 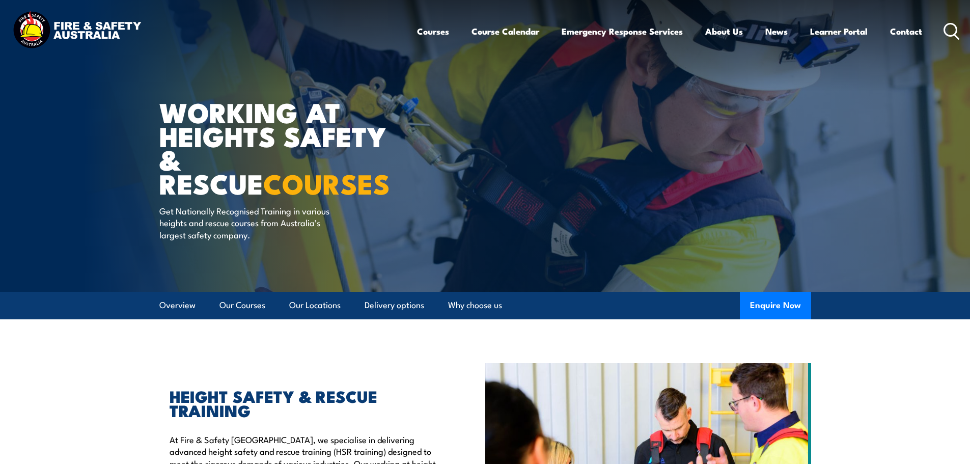 I want to click on a: Delivery options, so click(x=394, y=305).